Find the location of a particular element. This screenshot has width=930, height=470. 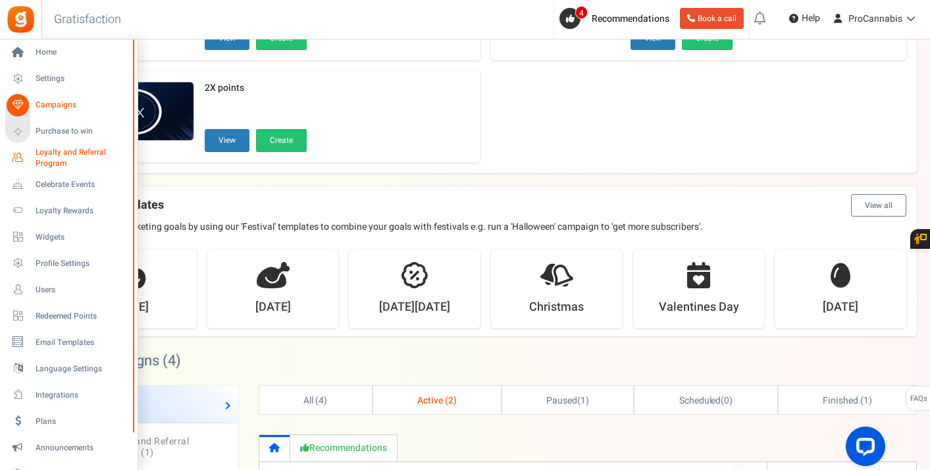

strong: 2X points is located at coordinates (255, 88).